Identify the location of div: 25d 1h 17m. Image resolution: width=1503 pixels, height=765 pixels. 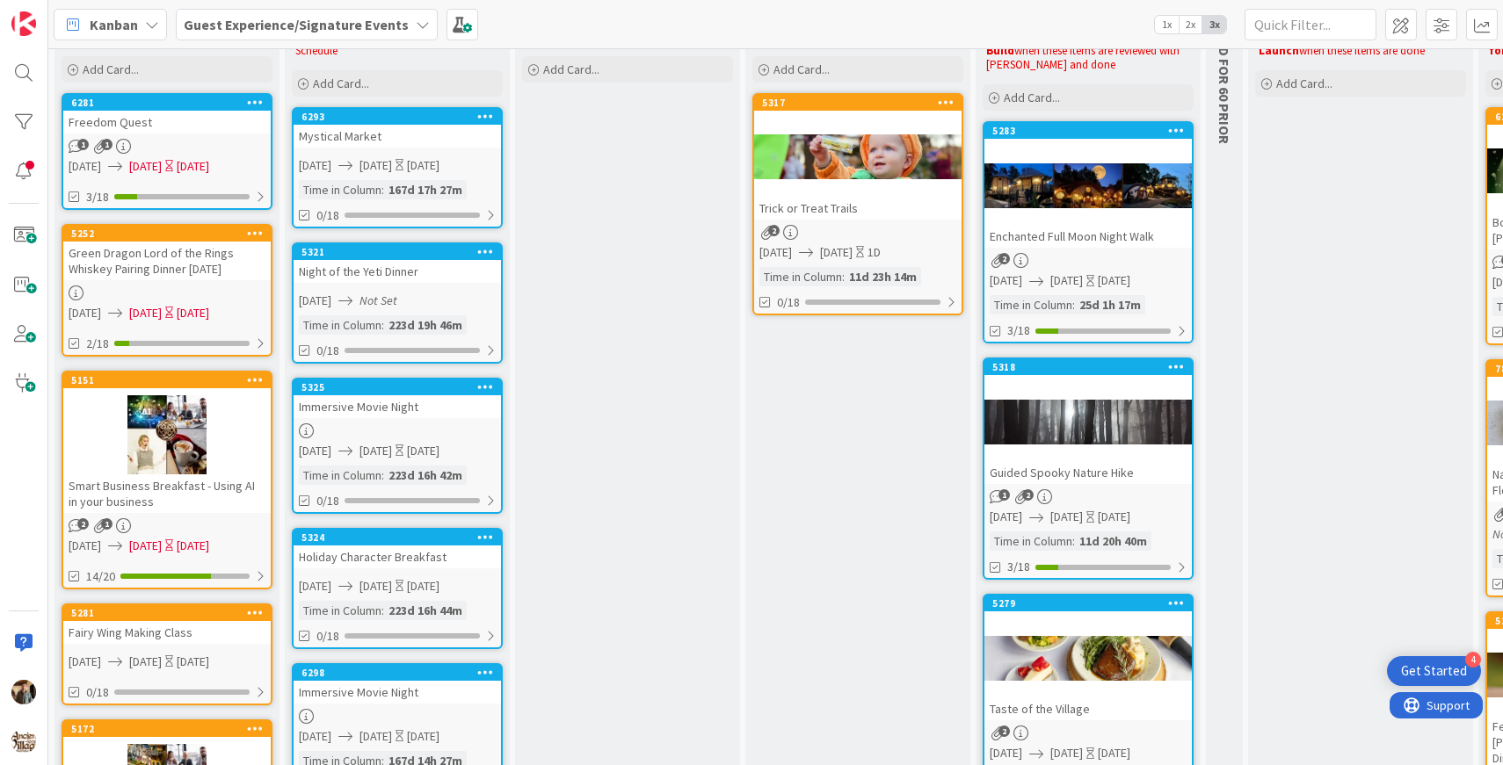
(1110, 305).